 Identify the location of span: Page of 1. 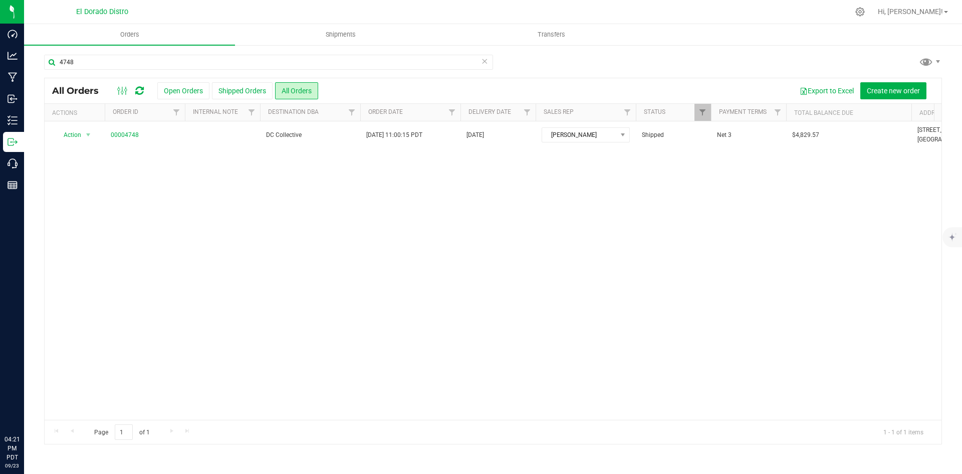
(122, 432).